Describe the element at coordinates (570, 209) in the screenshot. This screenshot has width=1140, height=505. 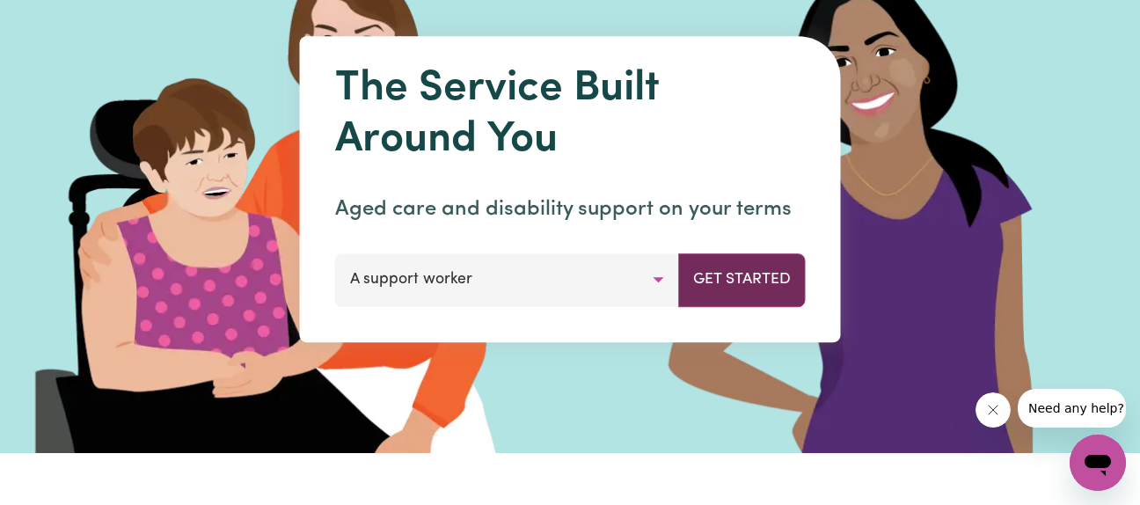
I see `p: Aged care and disability support on your terms` at that location.